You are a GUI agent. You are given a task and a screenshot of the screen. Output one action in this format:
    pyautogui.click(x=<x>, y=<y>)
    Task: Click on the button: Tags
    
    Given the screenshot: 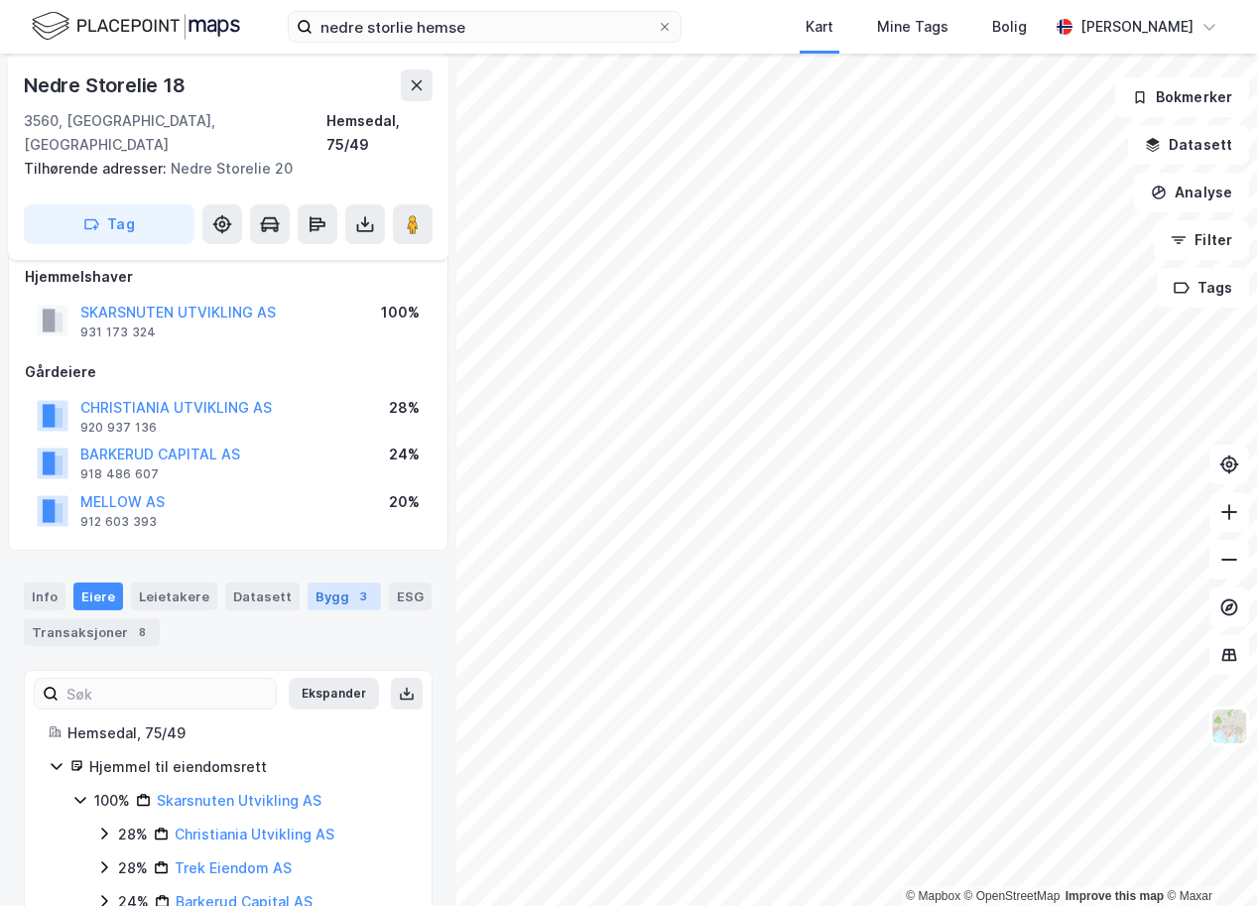 What is the action you would take?
    pyautogui.click(x=1202, y=288)
    